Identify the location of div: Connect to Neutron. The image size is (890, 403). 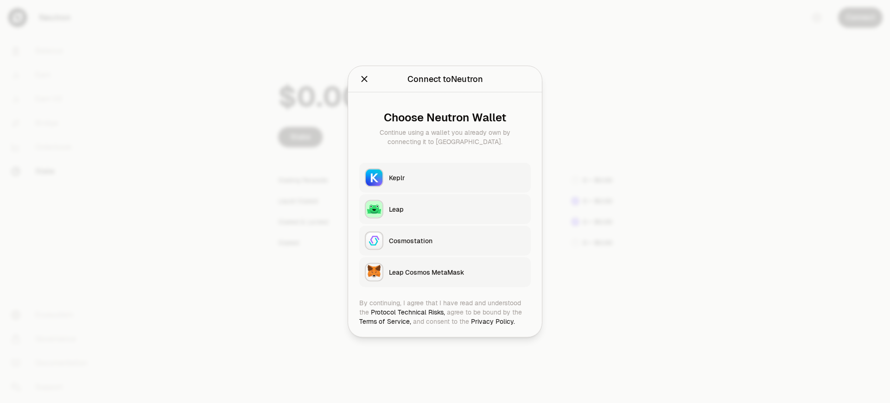
(445, 79).